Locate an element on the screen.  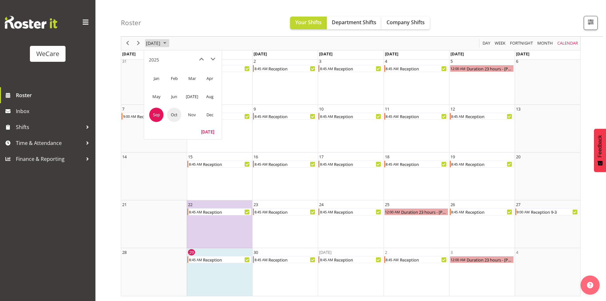
span: Week is located at coordinates (500, 43).